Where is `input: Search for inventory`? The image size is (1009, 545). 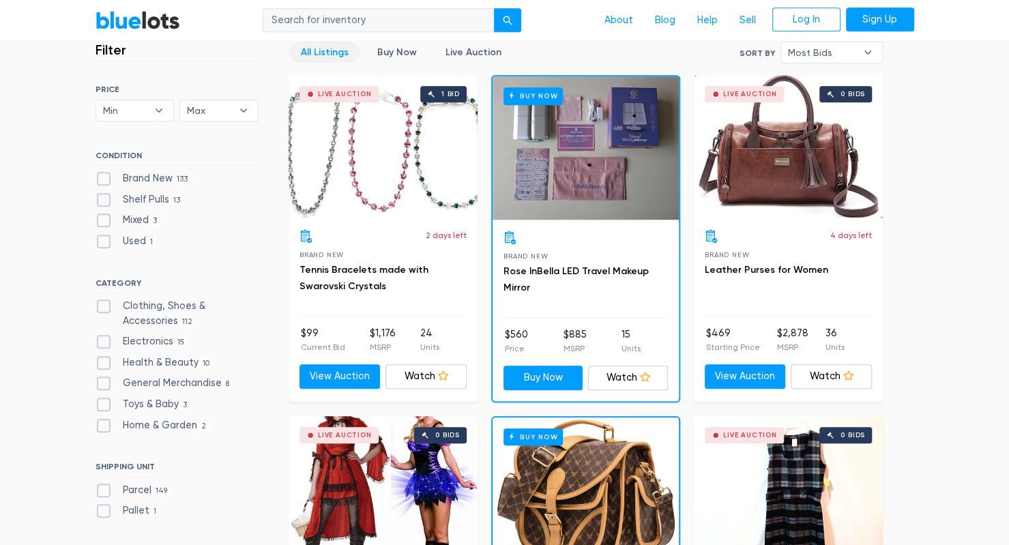
input: Search for inventory is located at coordinates (379, 20).